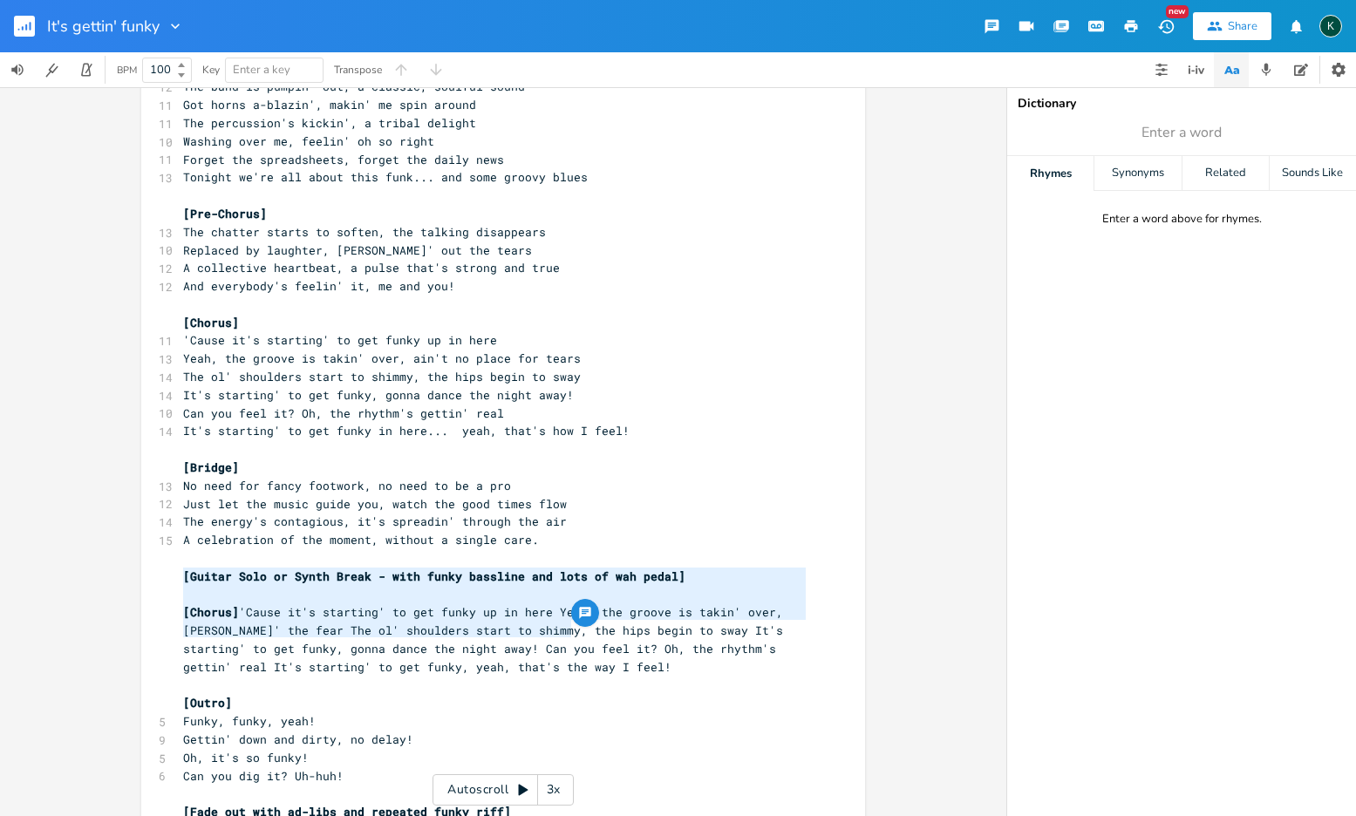  Describe the element at coordinates (378, 395) in the screenshot. I see `span: It's starting' to get funky, gonna dance the night away!` at that location.